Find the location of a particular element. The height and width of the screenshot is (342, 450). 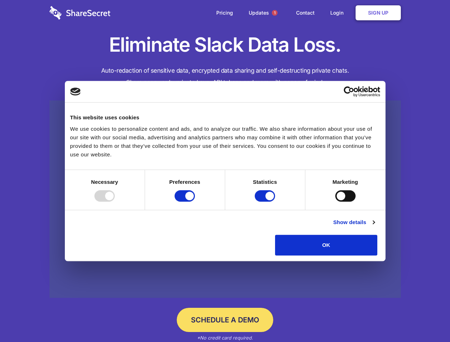

a: Show details is located at coordinates (353, 222).